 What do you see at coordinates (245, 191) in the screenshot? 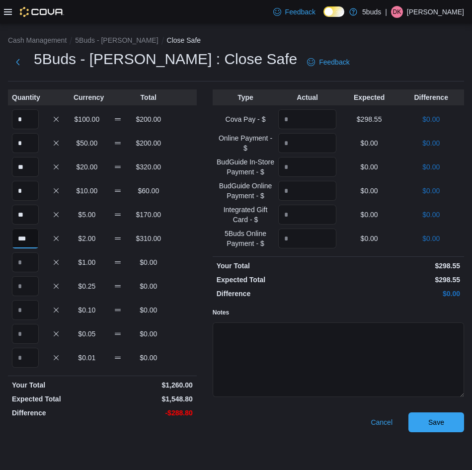
I see `p: BudGuide Online Payment - $` at bounding box center [245, 191].